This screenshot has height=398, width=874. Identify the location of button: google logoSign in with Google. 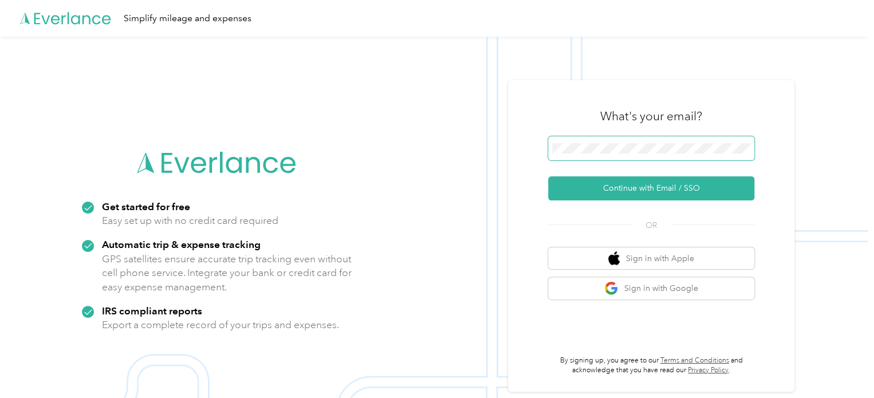
(651, 288).